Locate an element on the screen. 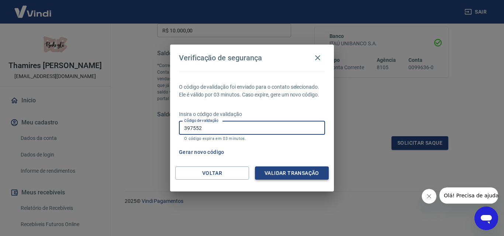 This screenshot has width=504, height=236. h4: Verificação de segurança is located at coordinates (220, 58).